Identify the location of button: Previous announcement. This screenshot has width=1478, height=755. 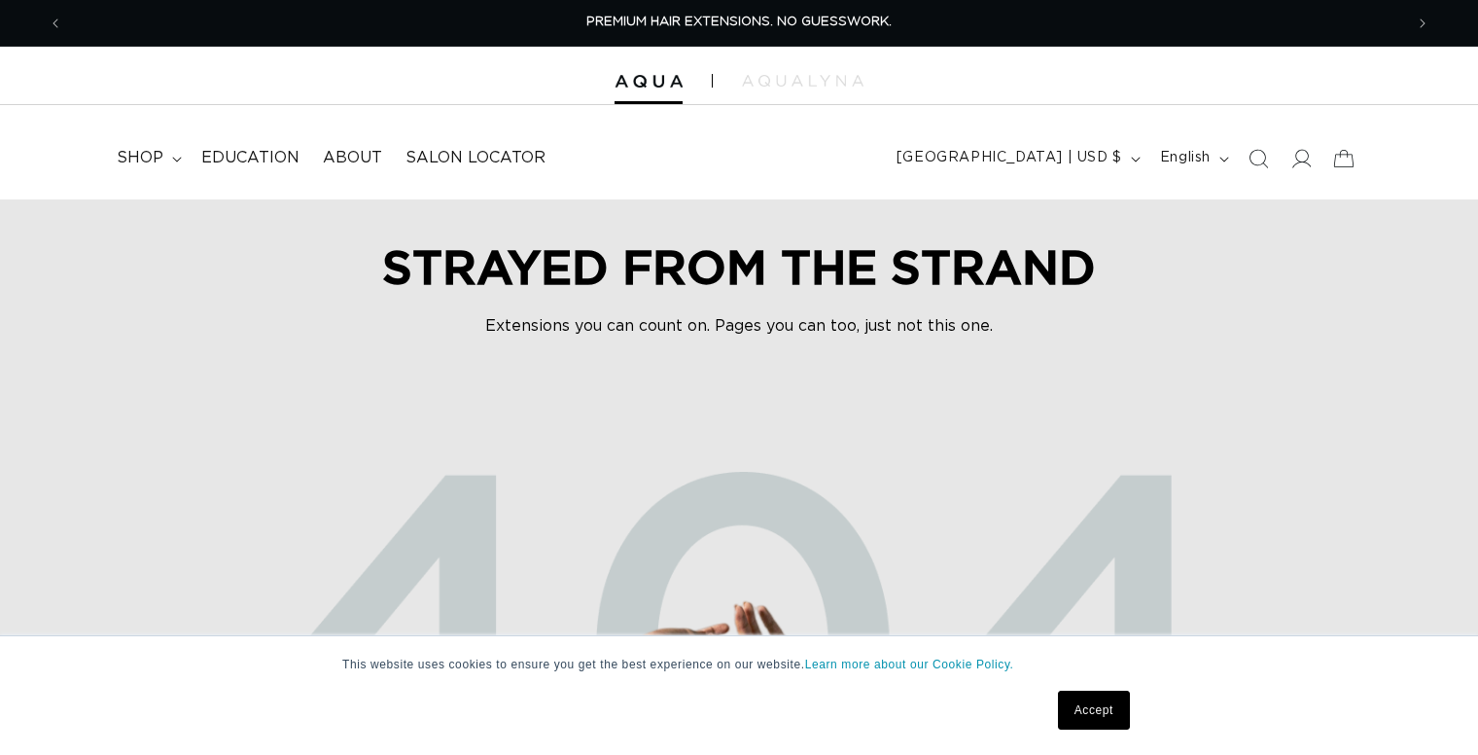
(55, 23).